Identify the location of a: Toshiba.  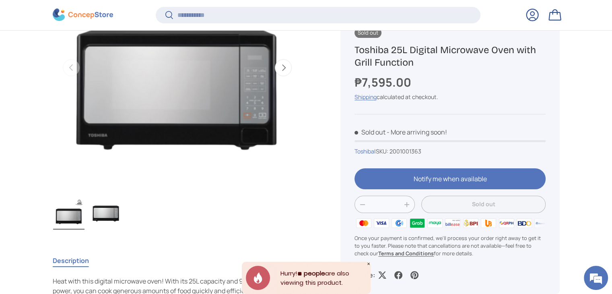
(364, 151).